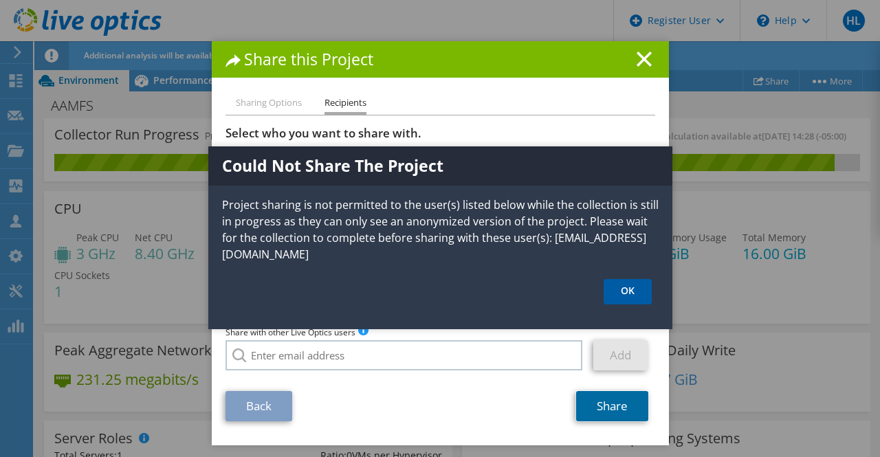  I want to click on a: Share, so click(612, 406).